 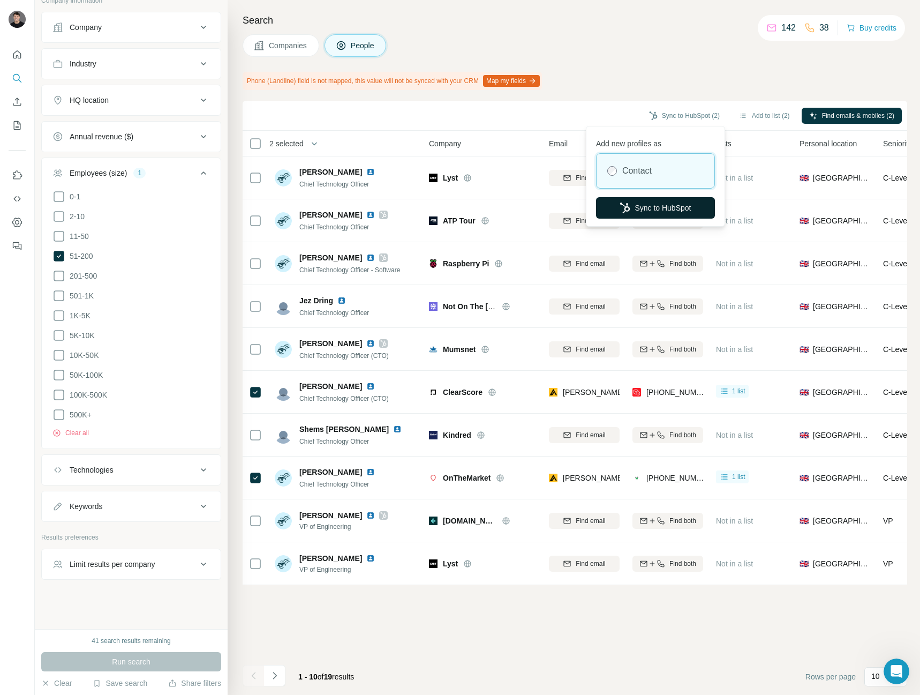 What do you see at coordinates (139, 173) in the screenshot?
I see `div: 1` at bounding box center [139, 173].